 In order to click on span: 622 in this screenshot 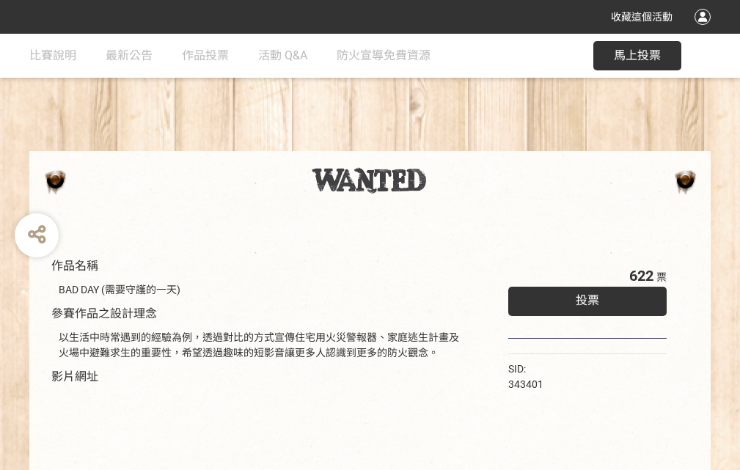, I will do `click(641, 276)`.